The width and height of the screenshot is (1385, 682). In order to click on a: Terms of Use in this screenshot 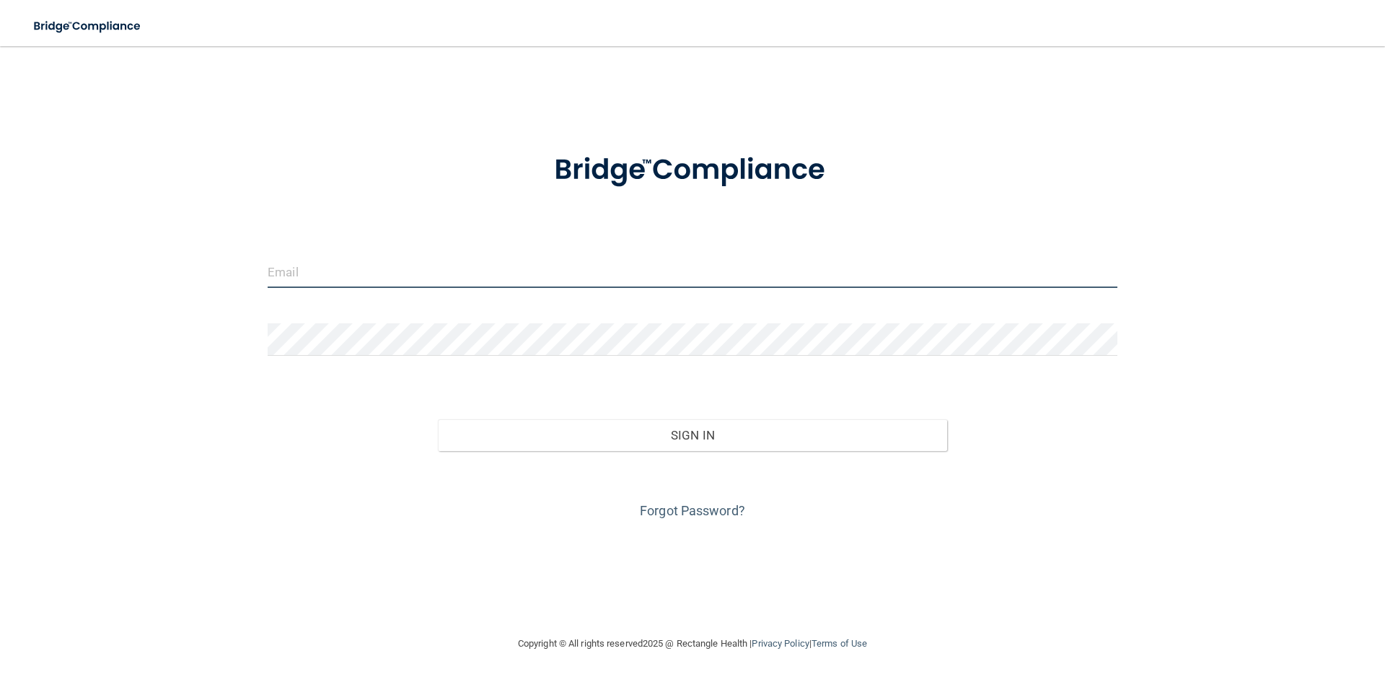, I will do `click(839, 643)`.